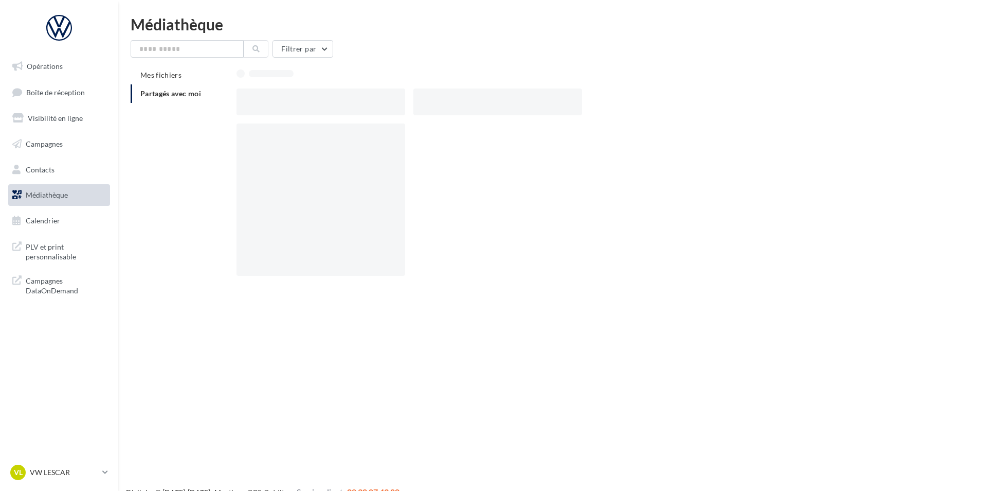 The image size is (983, 491). I want to click on span: Médiathèque, so click(47, 194).